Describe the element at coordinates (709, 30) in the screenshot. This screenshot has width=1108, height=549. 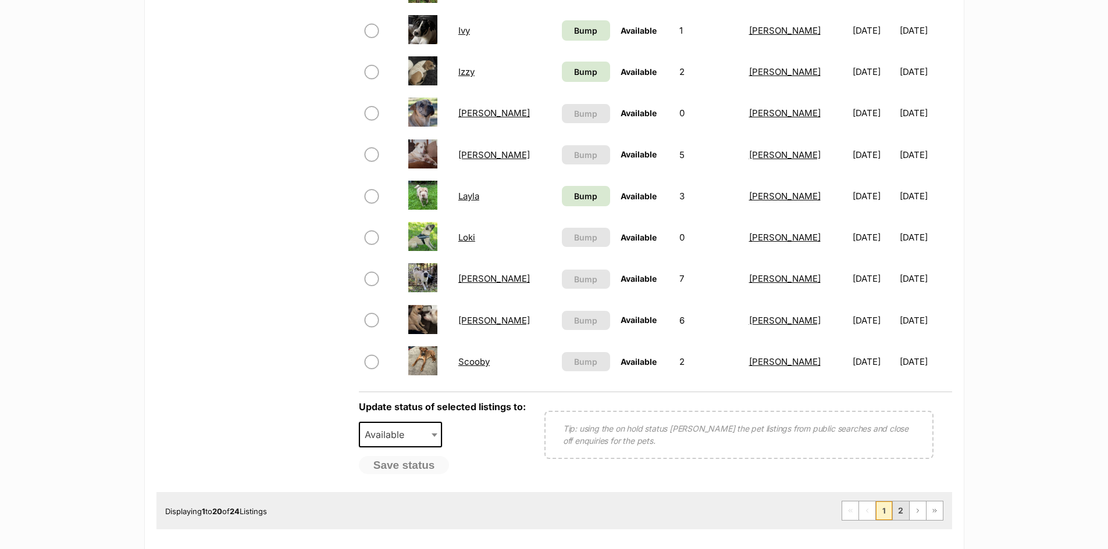
I see `td: 1` at that location.